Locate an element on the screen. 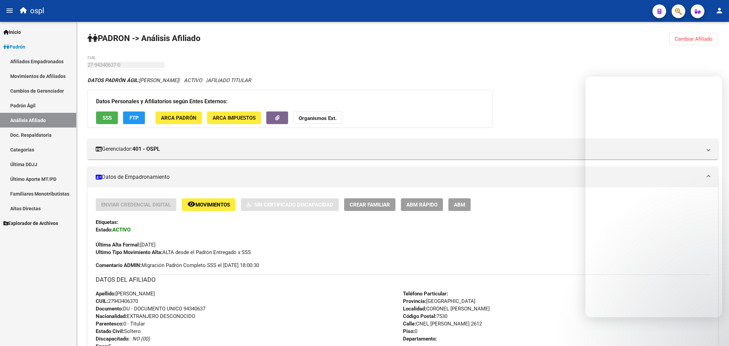 This screenshot has height=346, width=729. strong: DATOS PADRÓN ÁGIL: is located at coordinates (113, 80).